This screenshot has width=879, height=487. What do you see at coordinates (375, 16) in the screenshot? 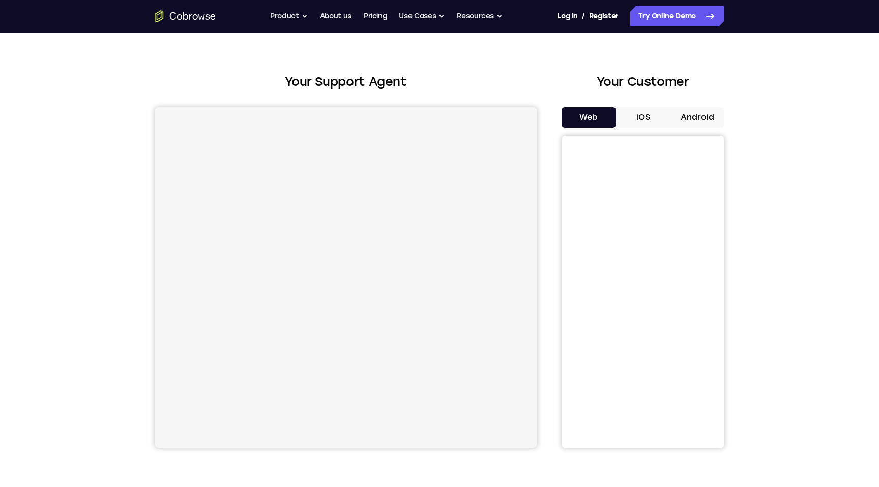
I see `a: Pricing` at bounding box center [375, 16].